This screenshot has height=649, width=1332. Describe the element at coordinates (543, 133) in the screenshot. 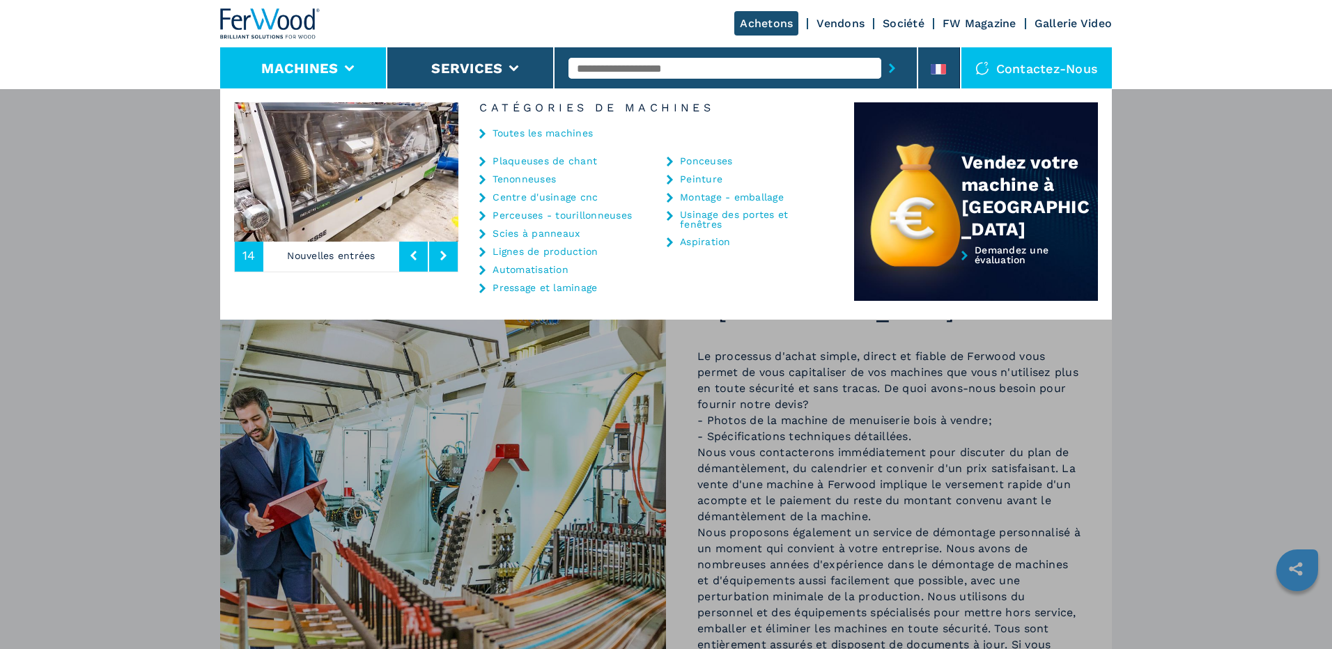

I see `a: Toutes les machines` at that location.